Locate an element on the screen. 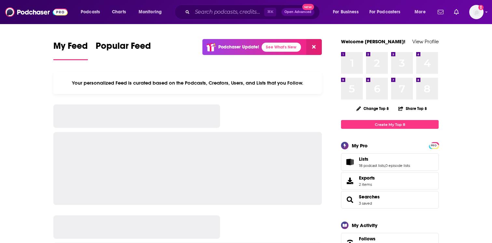  div: Your personalized Feed is curated based on the Podcasts, Creators, Users, and Lists that you Follow. is located at coordinates (187, 83).